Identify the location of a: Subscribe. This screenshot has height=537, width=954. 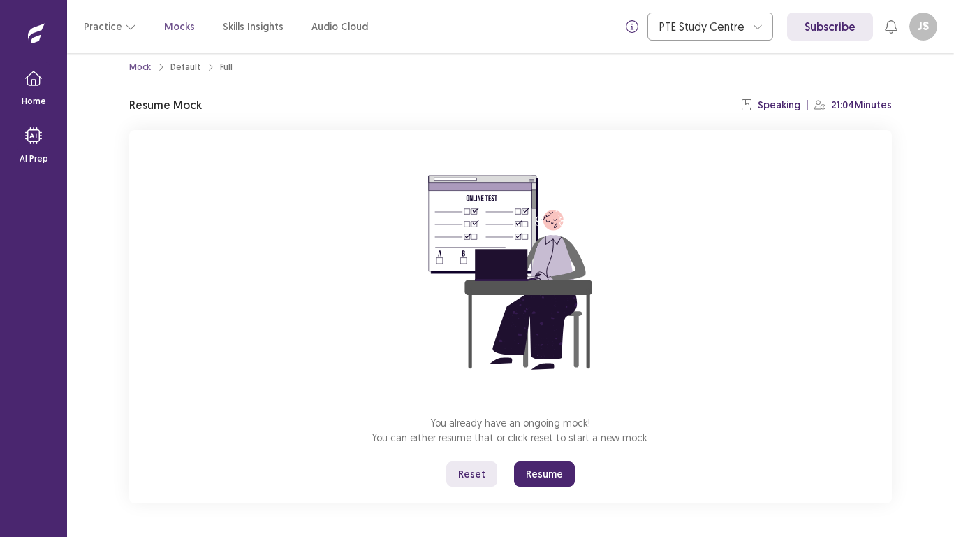
(830, 27).